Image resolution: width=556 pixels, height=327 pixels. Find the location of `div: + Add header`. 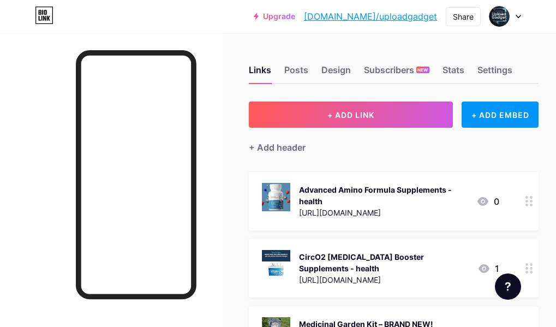

div: + Add header is located at coordinates (277, 147).